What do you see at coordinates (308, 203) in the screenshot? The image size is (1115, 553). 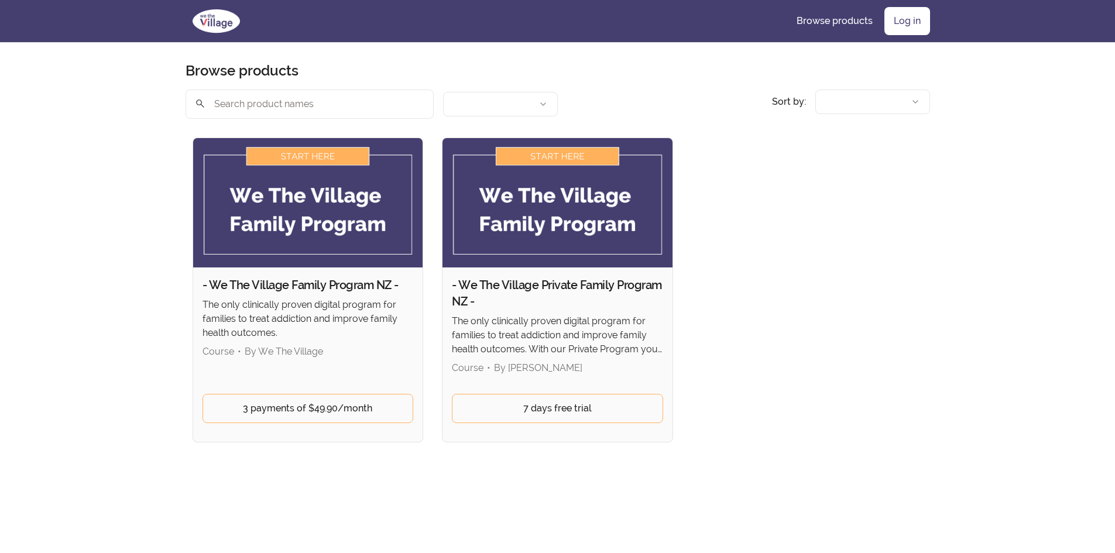 I see `img: Product image for - We The Village Family Program NZ -` at bounding box center [308, 203].